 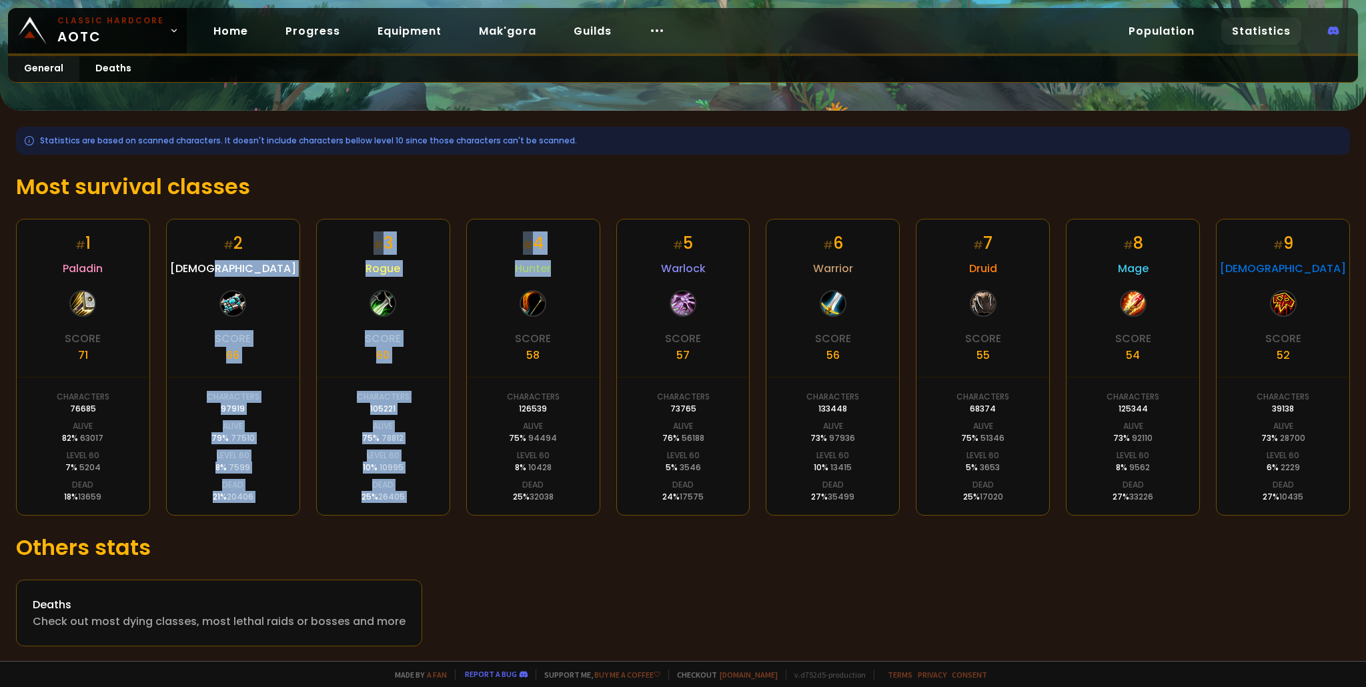 What do you see at coordinates (533, 409) in the screenshot?
I see `div: 126539` at bounding box center [533, 409].